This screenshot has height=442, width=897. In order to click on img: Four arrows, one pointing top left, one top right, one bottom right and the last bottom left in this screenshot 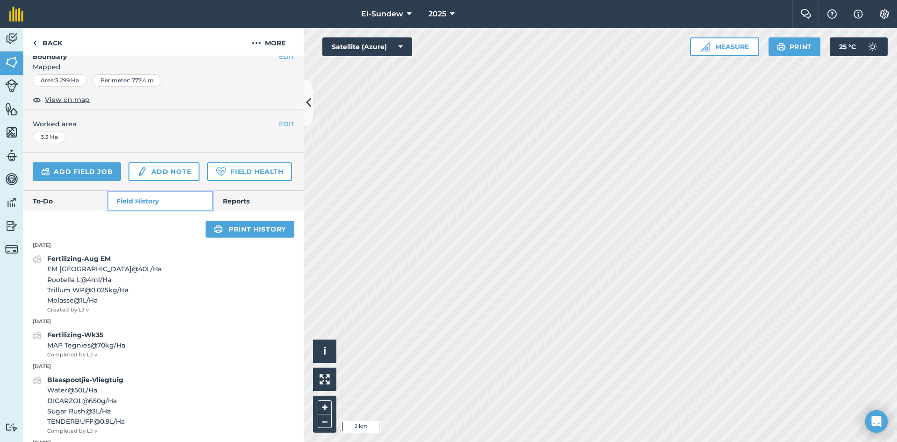, I will do `click(325, 379)`.